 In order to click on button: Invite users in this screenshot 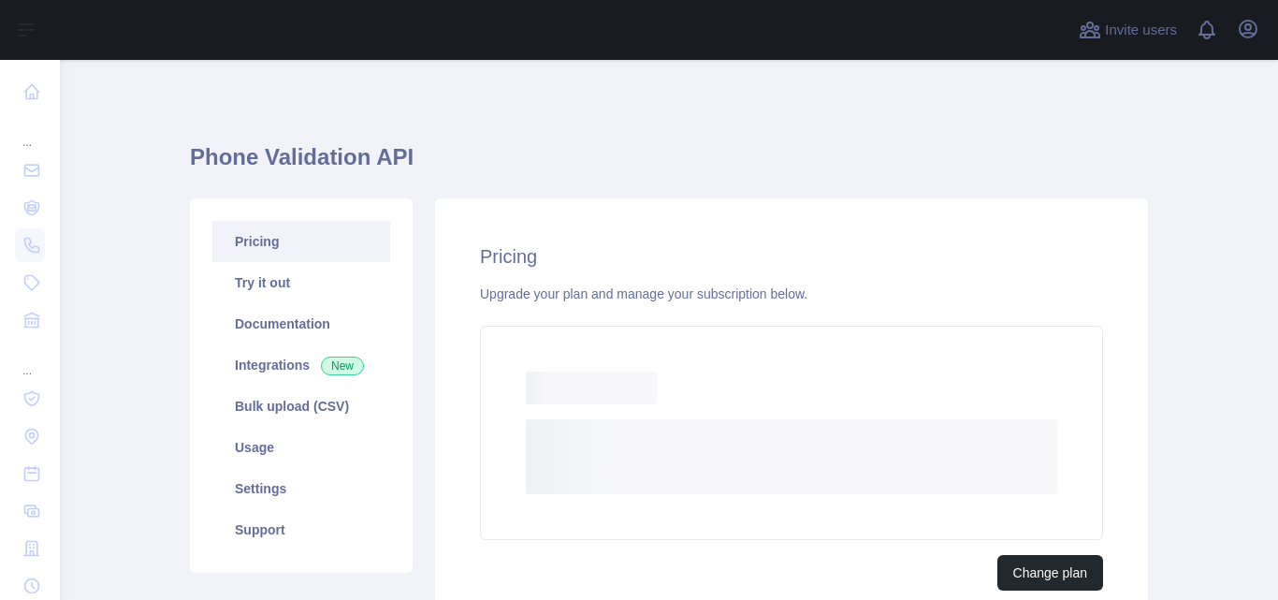, I will do `click(1128, 30)`.